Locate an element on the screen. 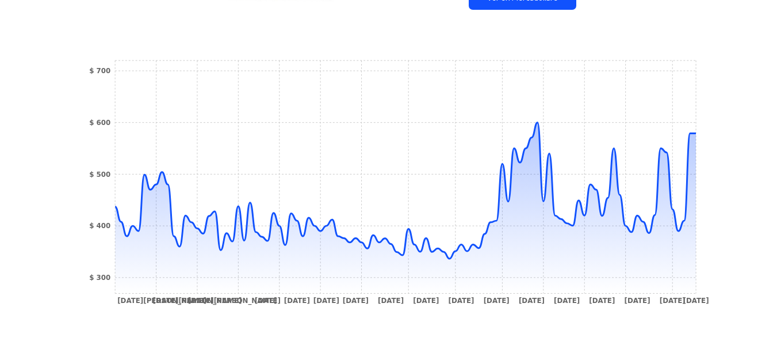 Image resolution: width=777 pixels, height=356 pixels. tspan: $ 700 is located at coordinates (100, 71).